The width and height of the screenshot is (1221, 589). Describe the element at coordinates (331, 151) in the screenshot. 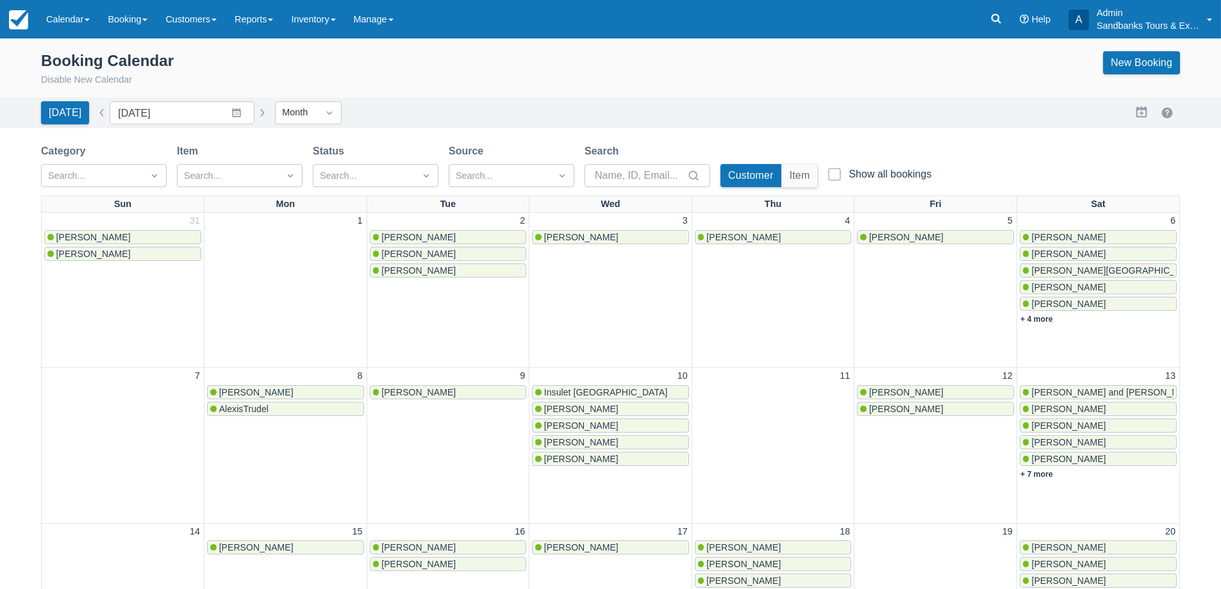

I see `label: Status` at that location.